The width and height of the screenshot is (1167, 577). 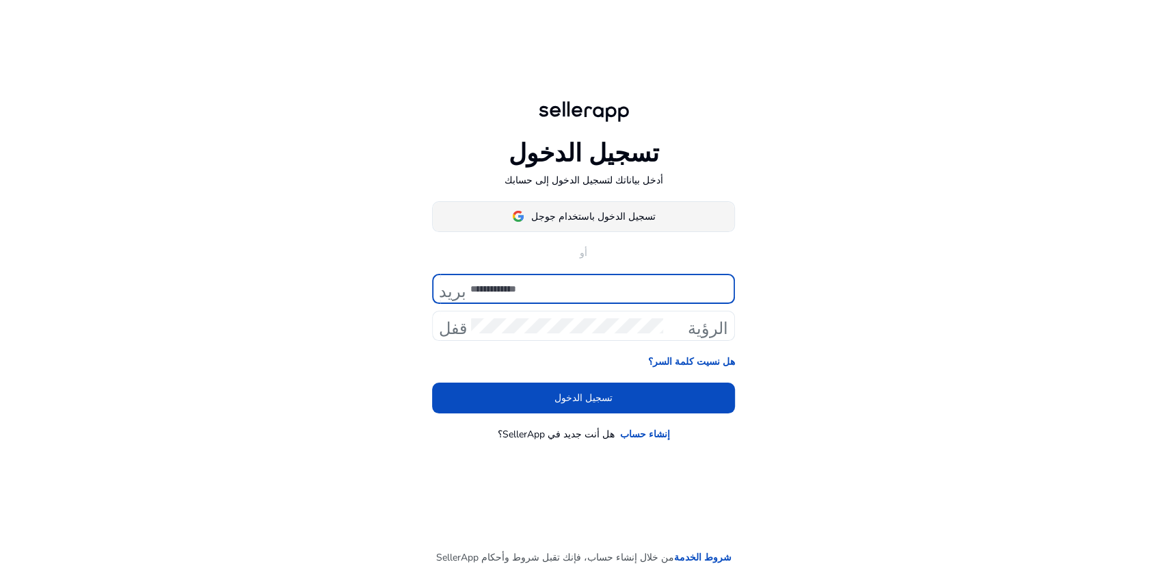 I want to click on button: تسجيل الدخول باستخدام جوجل, so click(x=583, y=216).